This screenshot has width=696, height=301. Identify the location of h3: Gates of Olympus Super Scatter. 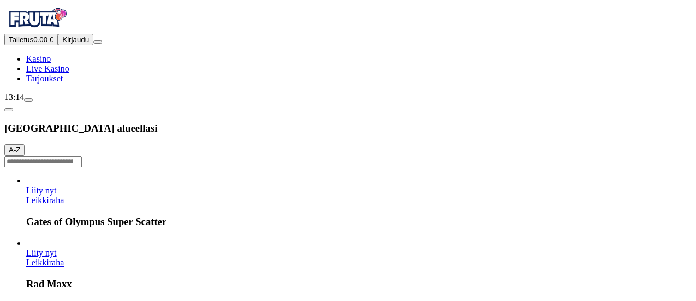
(359, 222).